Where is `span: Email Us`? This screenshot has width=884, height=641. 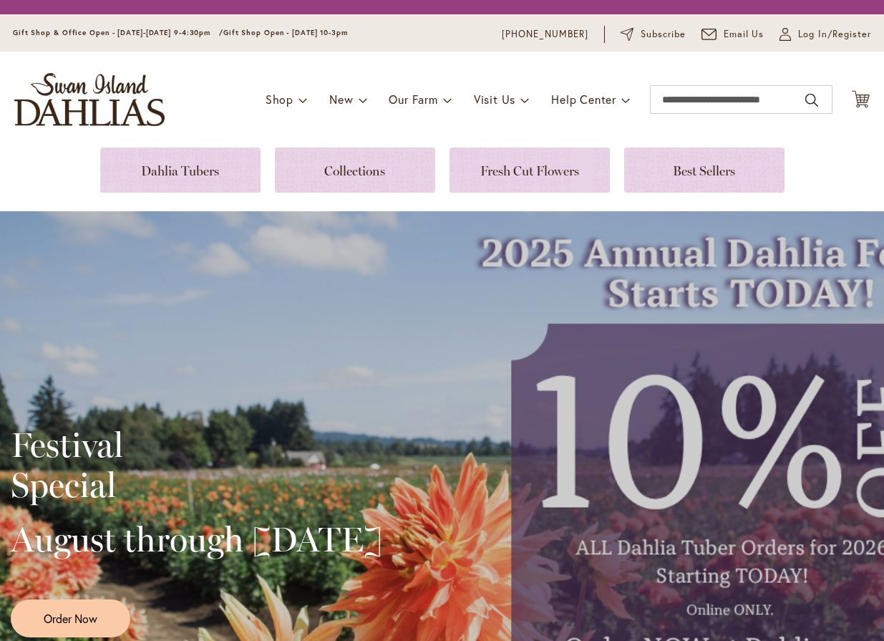
span: Email Us is located at coordinates (744, 34).